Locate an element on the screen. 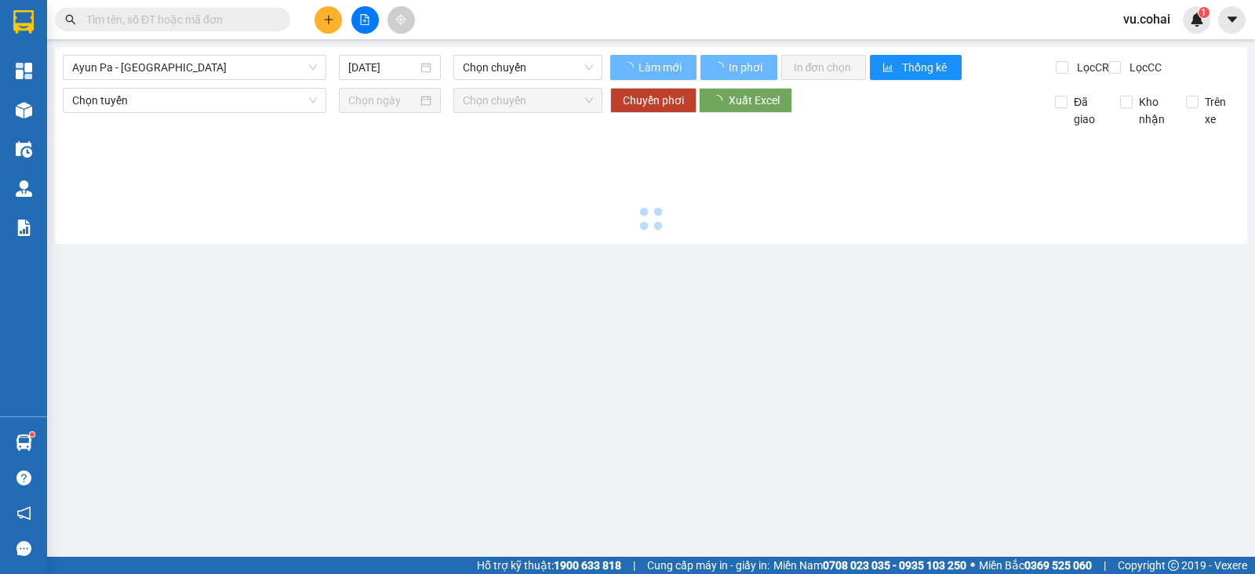 This screenshot has width=1255, height=574. span: aim is located at coordinates (401, 20).